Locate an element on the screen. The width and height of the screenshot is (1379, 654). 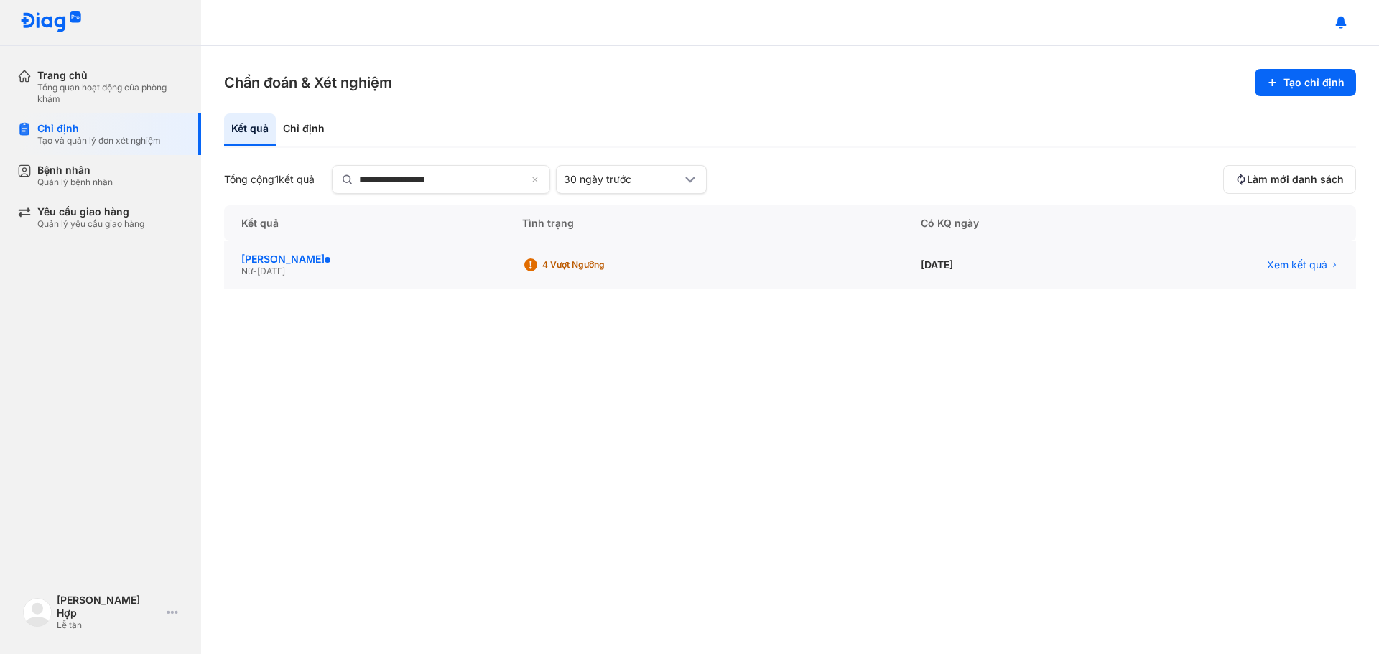
div: Lễ tân is located at coordinates (108, 626).